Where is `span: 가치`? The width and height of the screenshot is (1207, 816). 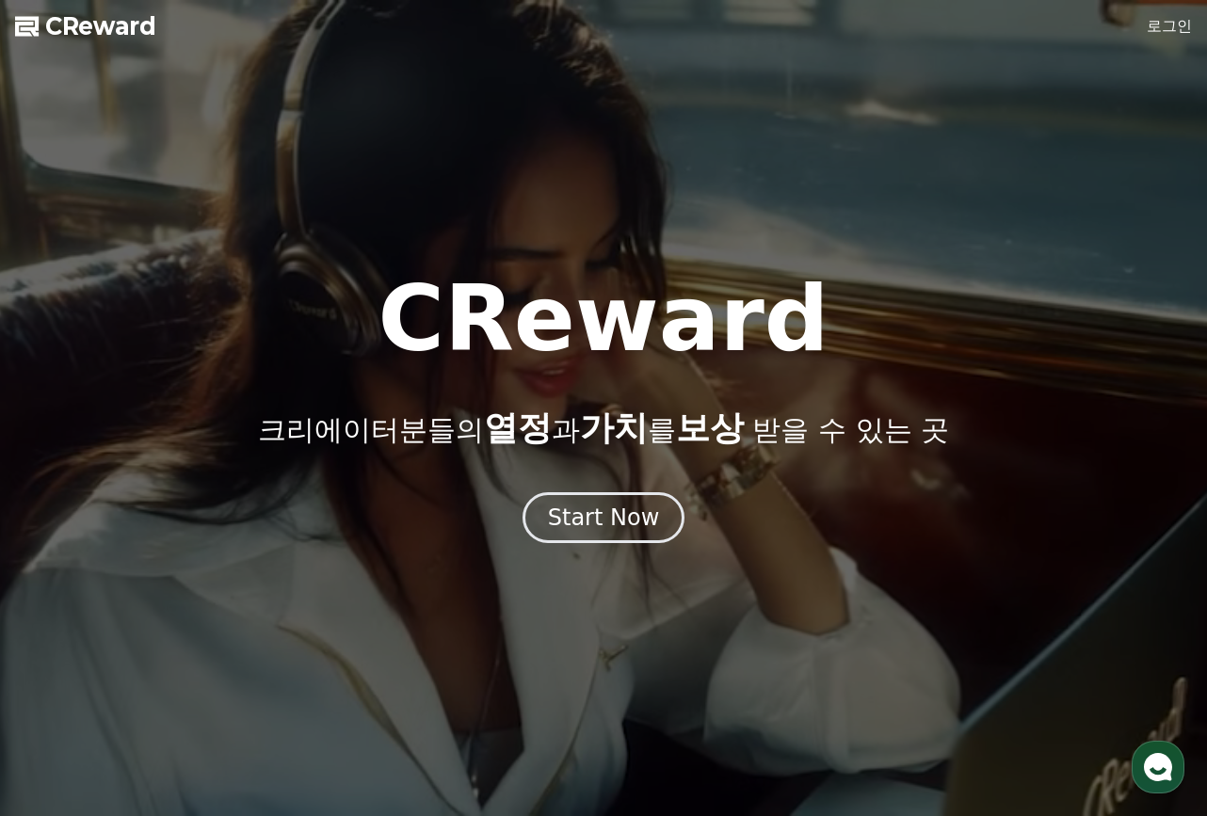 span: 가치 is located at coordinates (614, 427).